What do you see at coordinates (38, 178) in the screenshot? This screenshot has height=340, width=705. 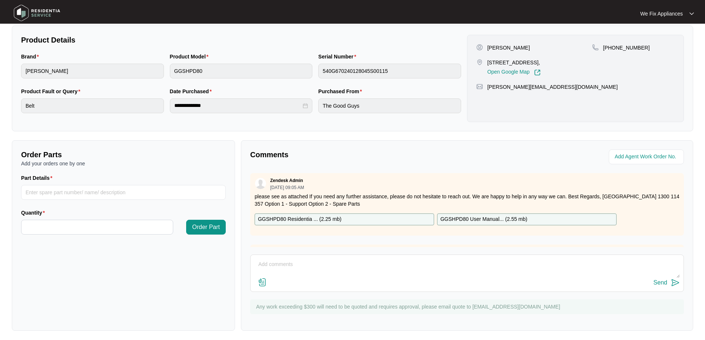 I see `label: Part Details` at bounding box center [38, 178].